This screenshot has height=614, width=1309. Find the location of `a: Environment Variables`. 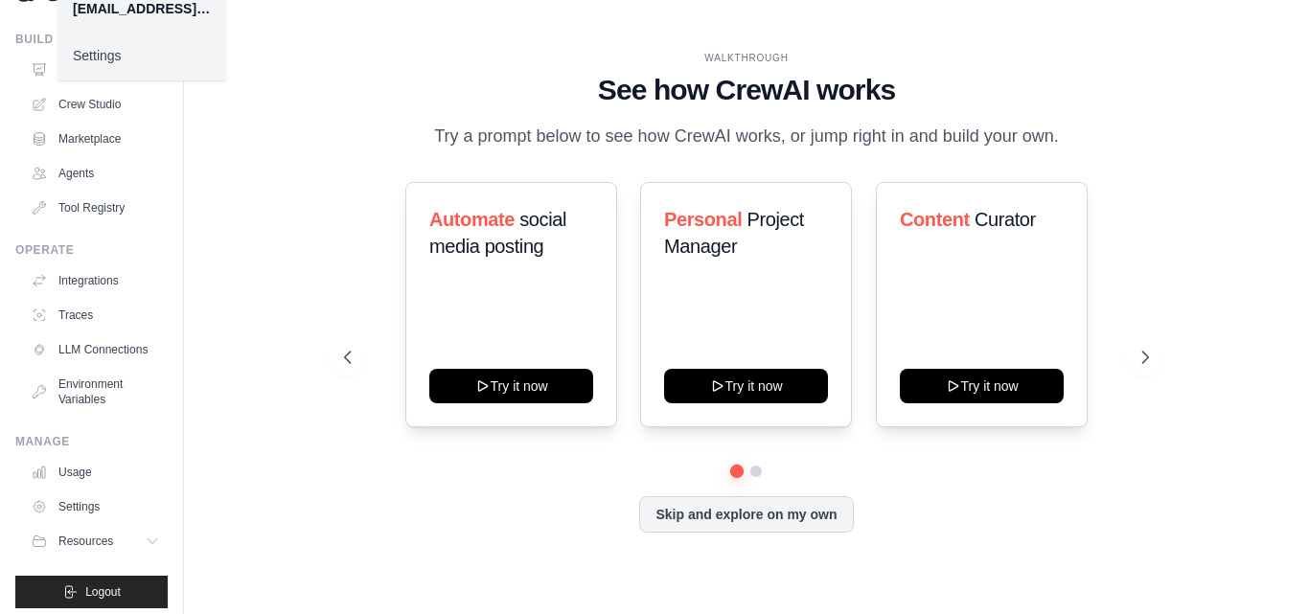

a: Environment Variables is located at coordinates (95, 392).